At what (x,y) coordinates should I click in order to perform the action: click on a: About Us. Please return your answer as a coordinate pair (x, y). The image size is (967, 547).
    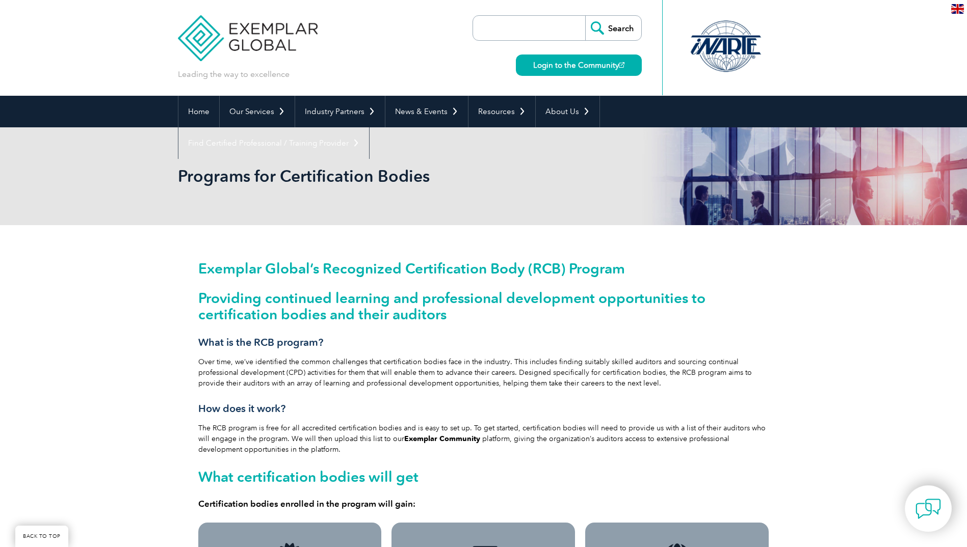
    Looking at the image, I should click on (567, 112).